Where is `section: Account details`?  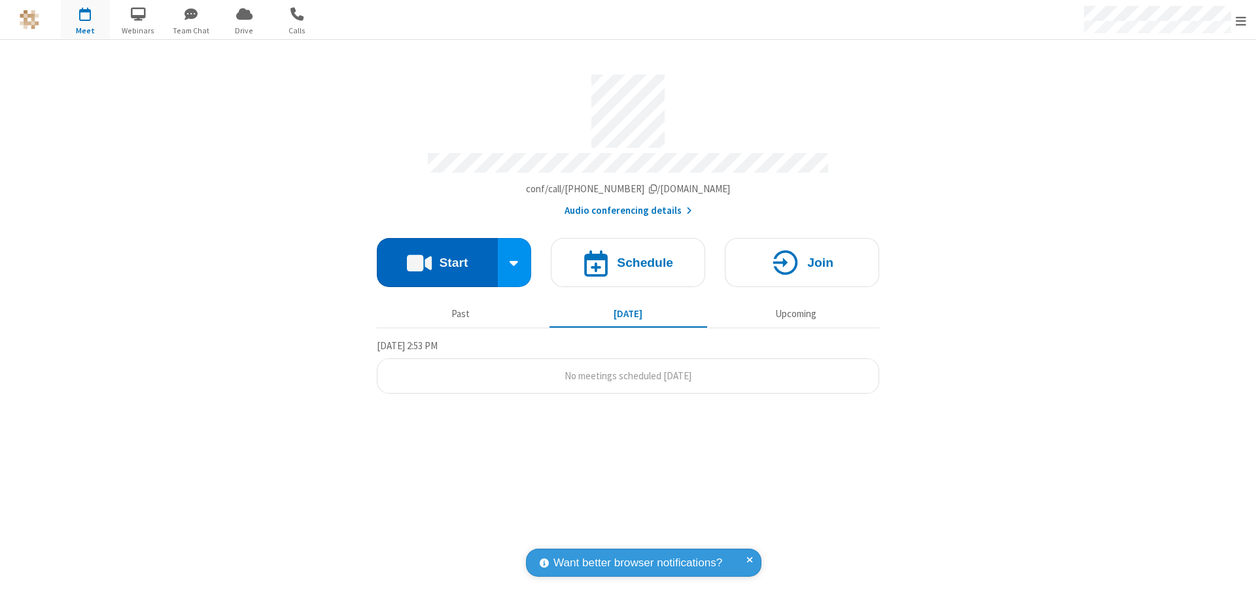
section: Account details is located at coordinates (628, 141).